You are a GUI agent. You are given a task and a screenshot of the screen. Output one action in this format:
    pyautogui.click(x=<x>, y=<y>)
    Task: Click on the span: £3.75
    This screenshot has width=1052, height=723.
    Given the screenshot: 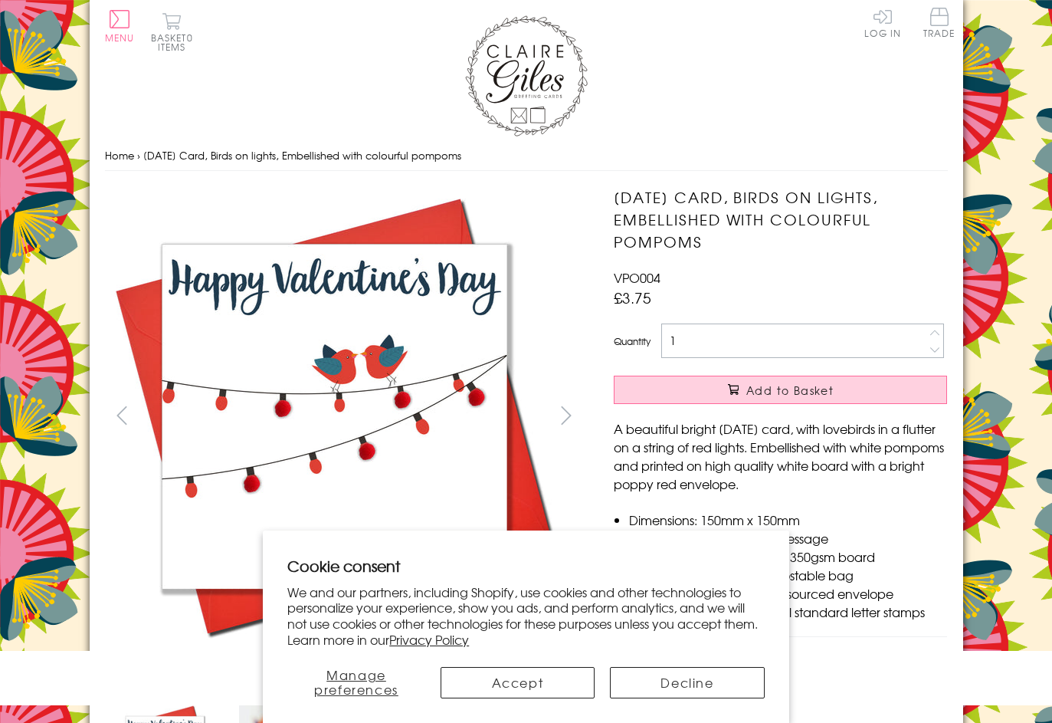 What is the action you would take?
    pyautogui.click(x=632, y=297)
    